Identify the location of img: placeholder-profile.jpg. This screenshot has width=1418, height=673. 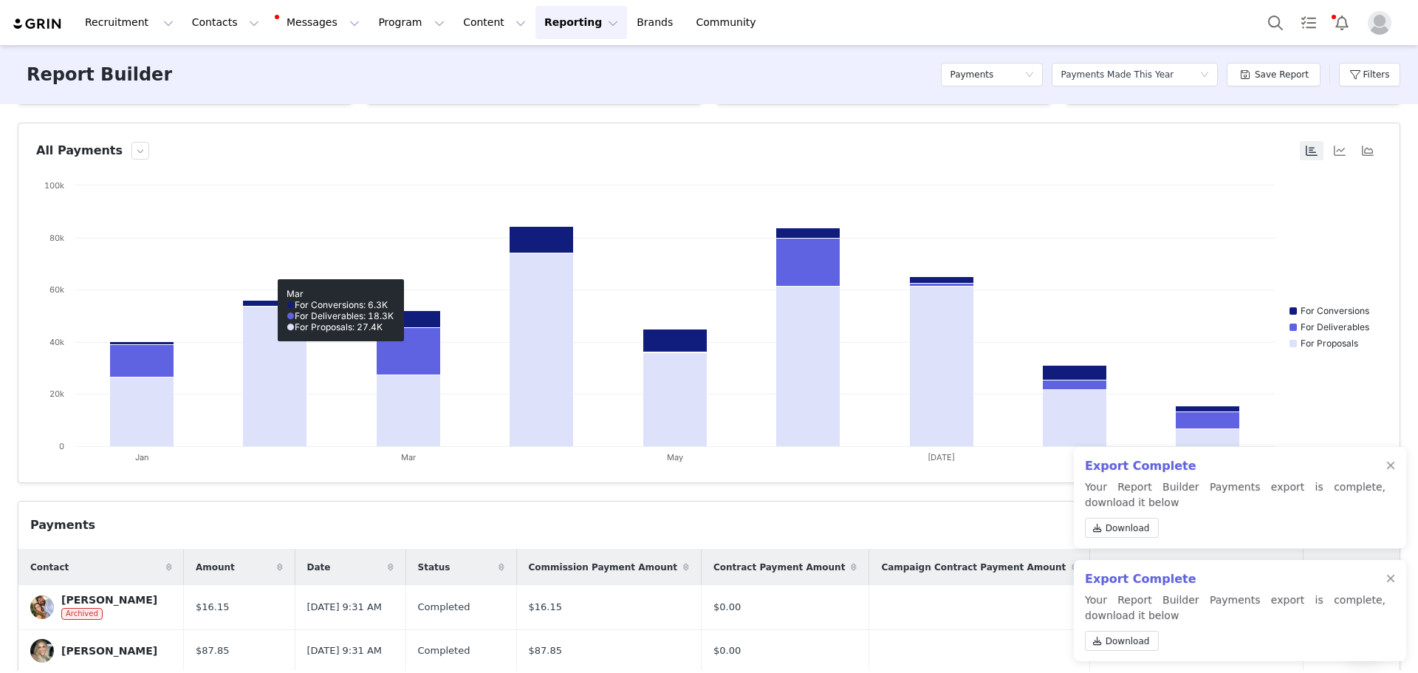
(1380, 23).